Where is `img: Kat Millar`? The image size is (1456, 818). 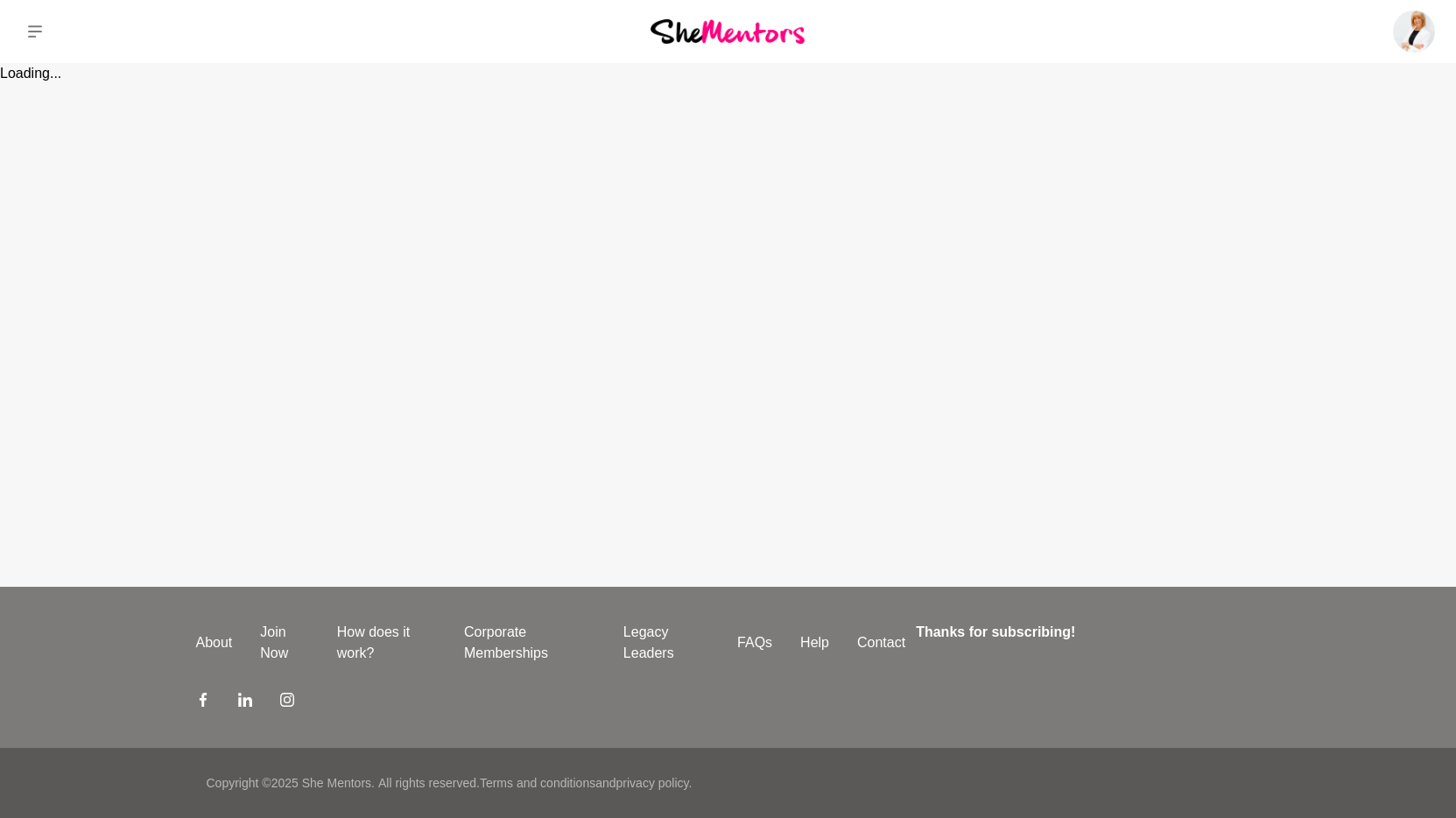
img: Kat Millar is located at coordinates (1414, 32).